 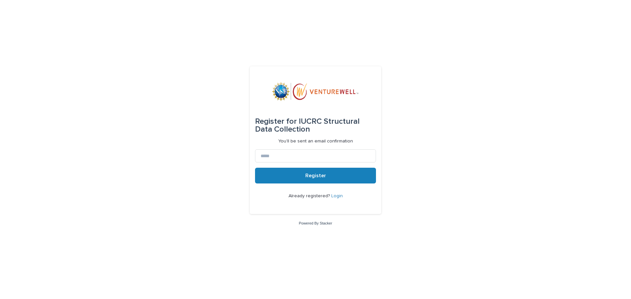 I want to click on button: Register, so click(x=315, y=176).